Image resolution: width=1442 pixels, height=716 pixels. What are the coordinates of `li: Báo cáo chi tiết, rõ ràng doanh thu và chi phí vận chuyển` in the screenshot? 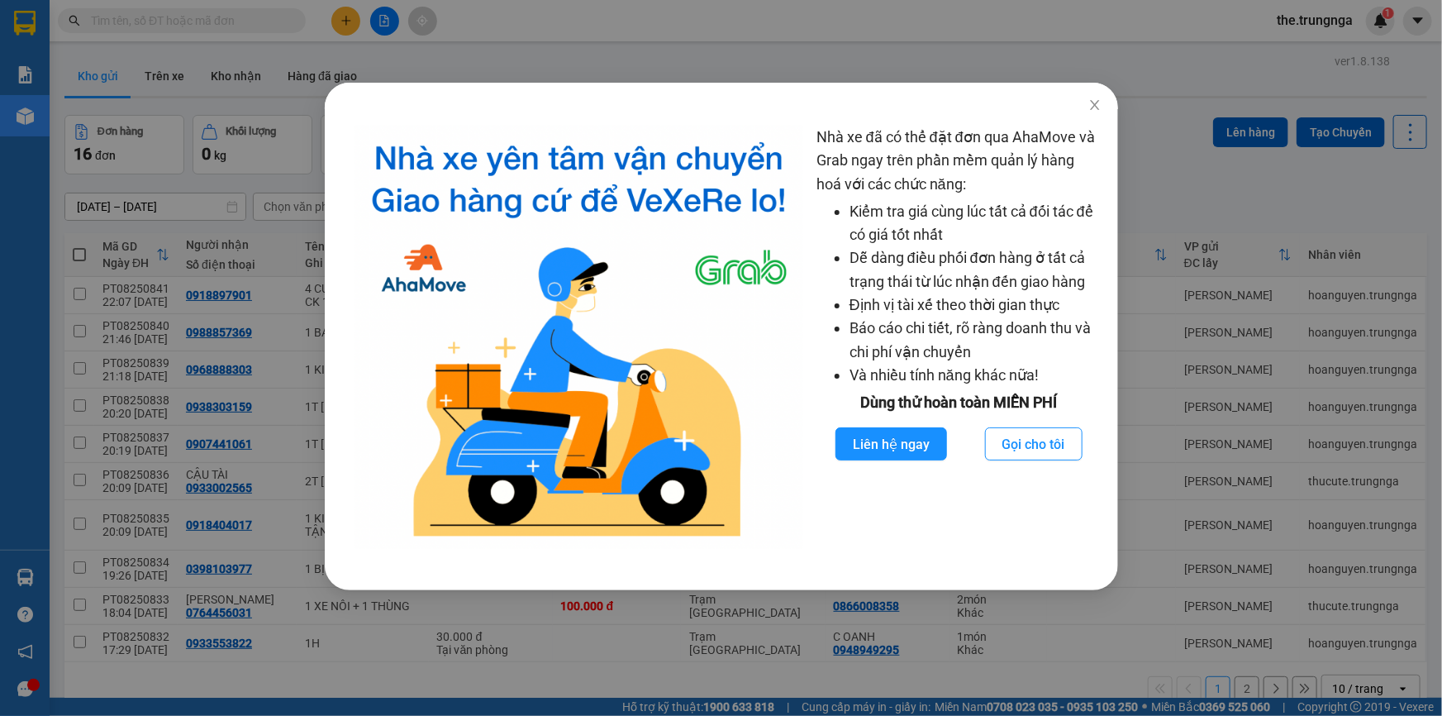 It's located at (974, 340).